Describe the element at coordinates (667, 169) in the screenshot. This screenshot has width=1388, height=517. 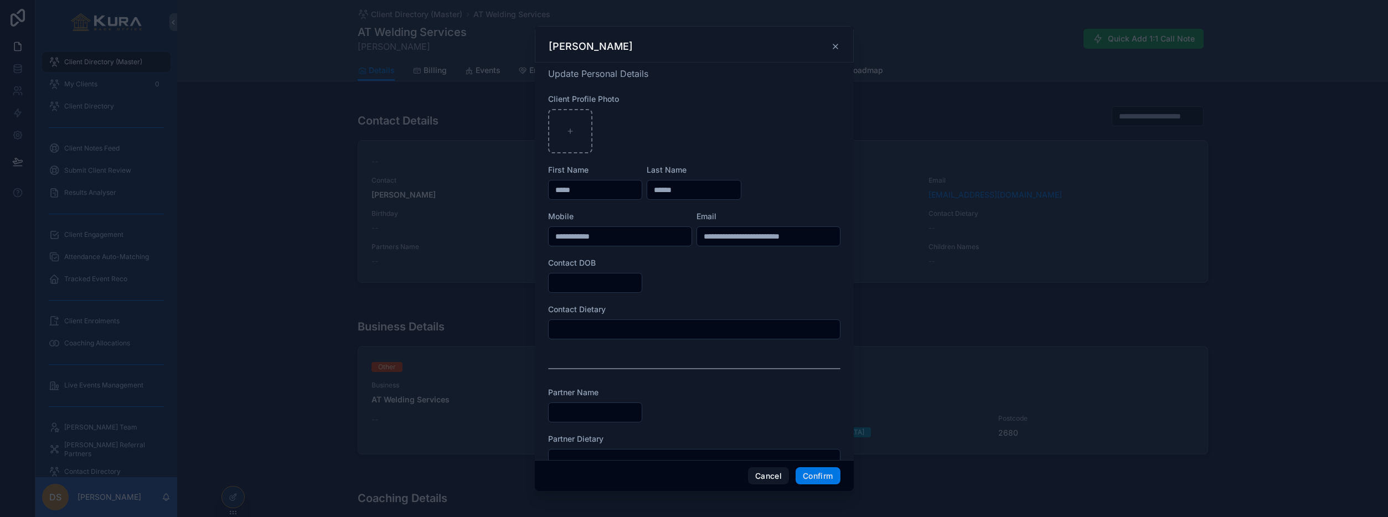
I see `span: Last Name` at that location.